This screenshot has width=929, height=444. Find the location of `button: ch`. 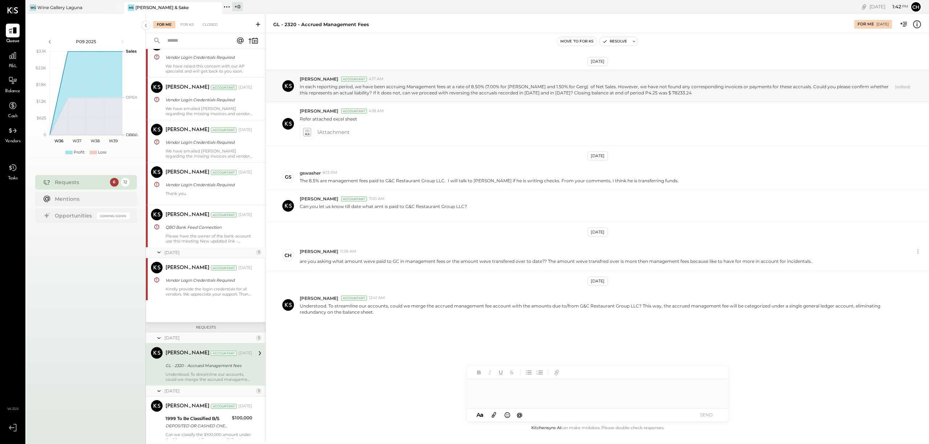

button: ch is located at coordinates (916, 7).